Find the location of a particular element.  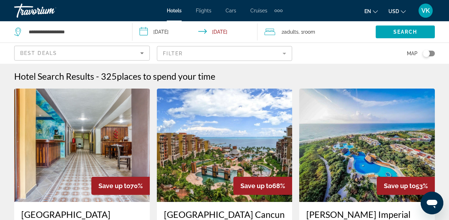

span: 2 is located at coordinates (290, 32).